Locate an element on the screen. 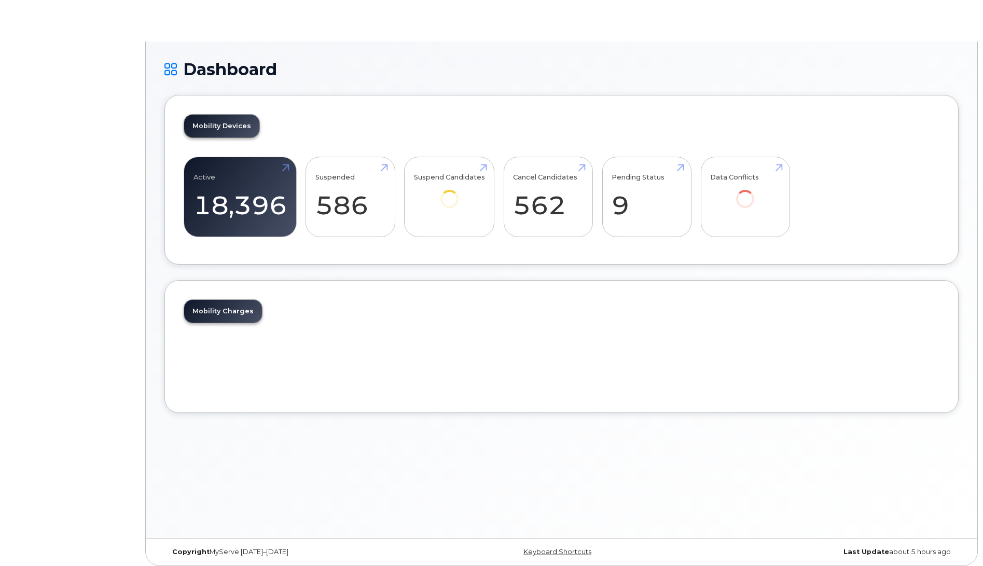  a: Suspend Candidates is located at coordinates (449, 192).